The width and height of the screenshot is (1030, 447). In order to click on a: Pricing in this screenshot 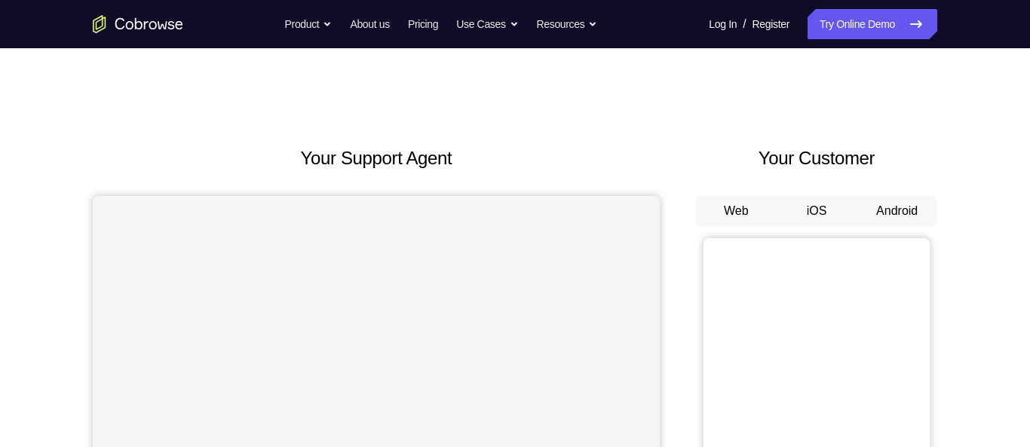, I will do `click(423, 24)`.